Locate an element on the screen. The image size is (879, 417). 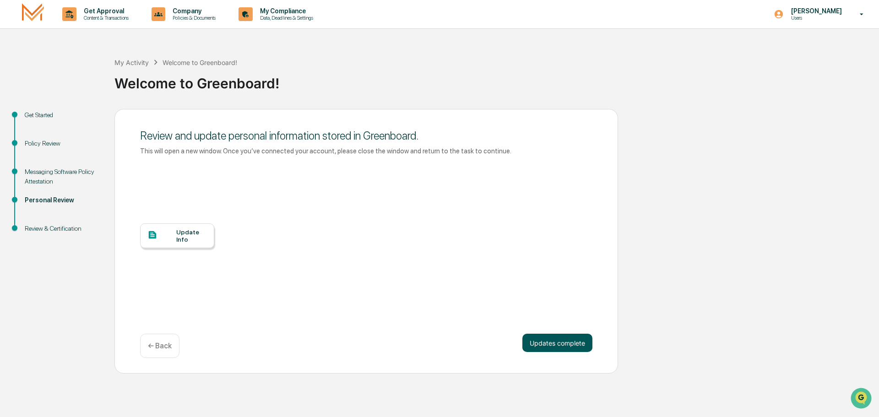
div: Review and update personal information stored in Greenboard. is located at coordinates (366, 136).